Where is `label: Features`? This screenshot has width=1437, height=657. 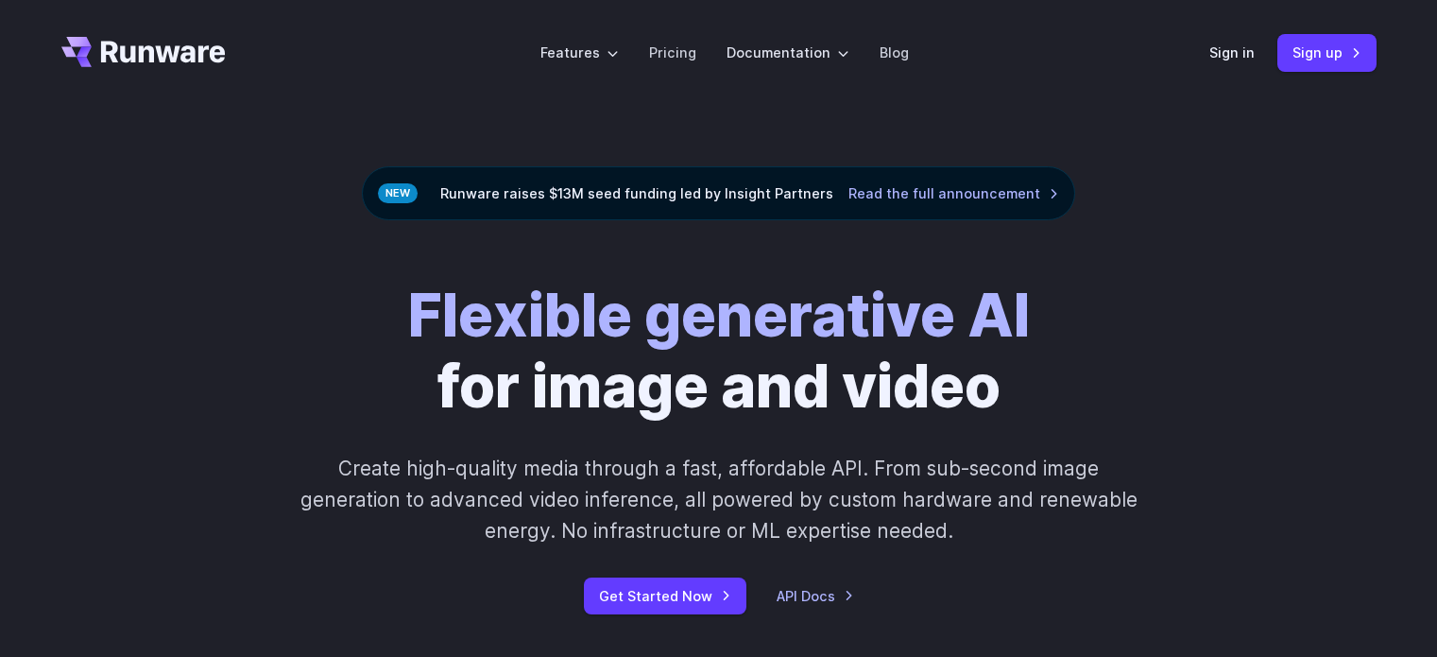
label: Features is located at coordinates (579, 52).